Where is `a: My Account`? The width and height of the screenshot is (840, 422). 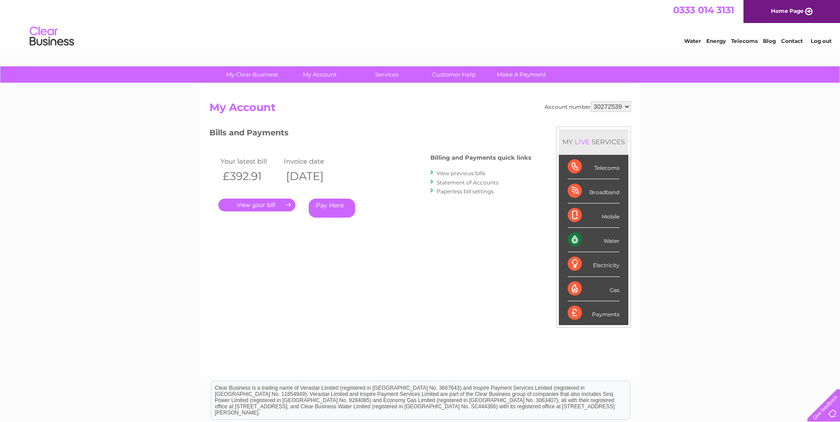 a: My Account is located at coordinates (319, 74).